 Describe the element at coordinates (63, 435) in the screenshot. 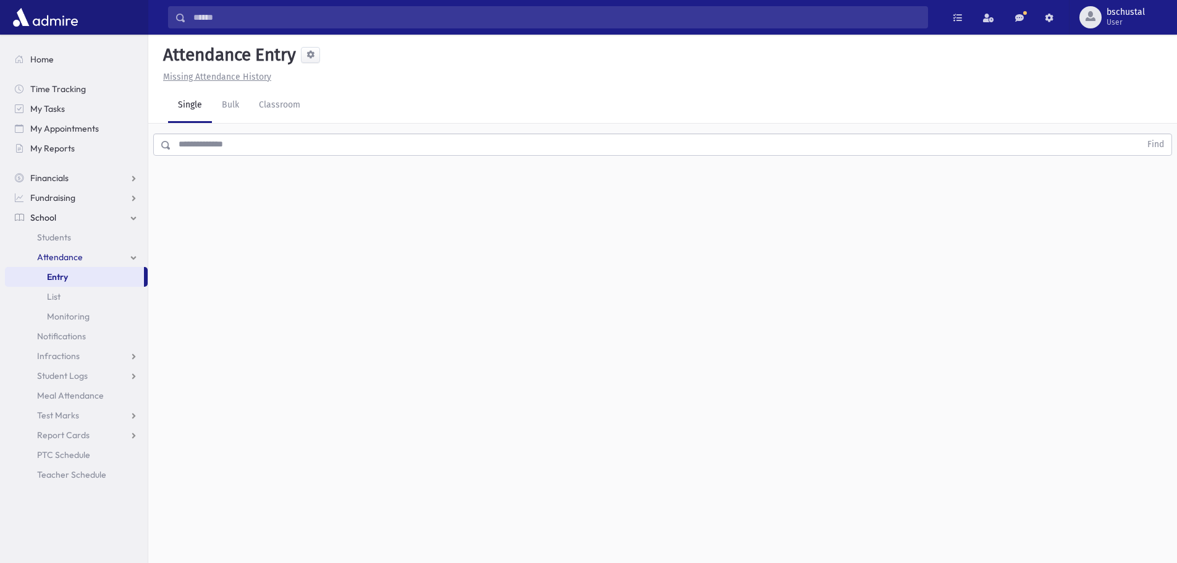

I see `span: Report Cards` at that location.